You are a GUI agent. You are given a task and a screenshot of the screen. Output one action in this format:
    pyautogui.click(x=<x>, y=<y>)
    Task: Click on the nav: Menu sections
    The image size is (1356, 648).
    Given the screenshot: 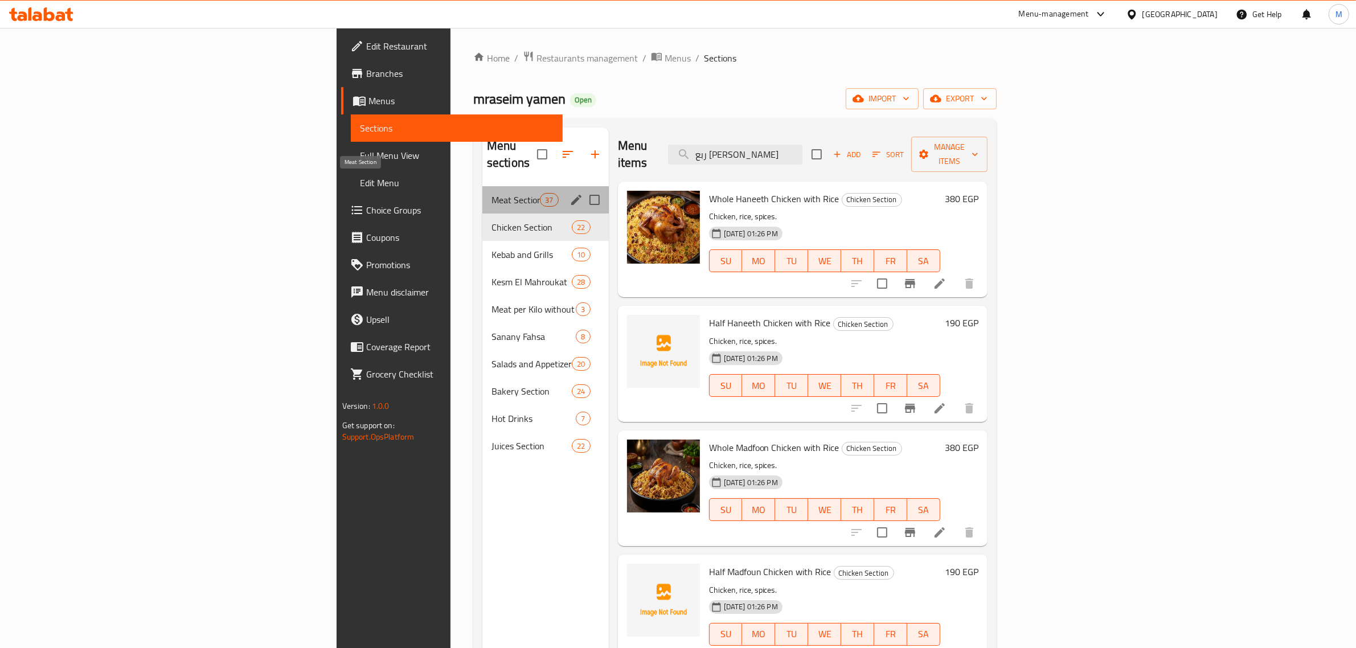 What is the action you would take?
    pyautogui.click(x=546, y=323)
    